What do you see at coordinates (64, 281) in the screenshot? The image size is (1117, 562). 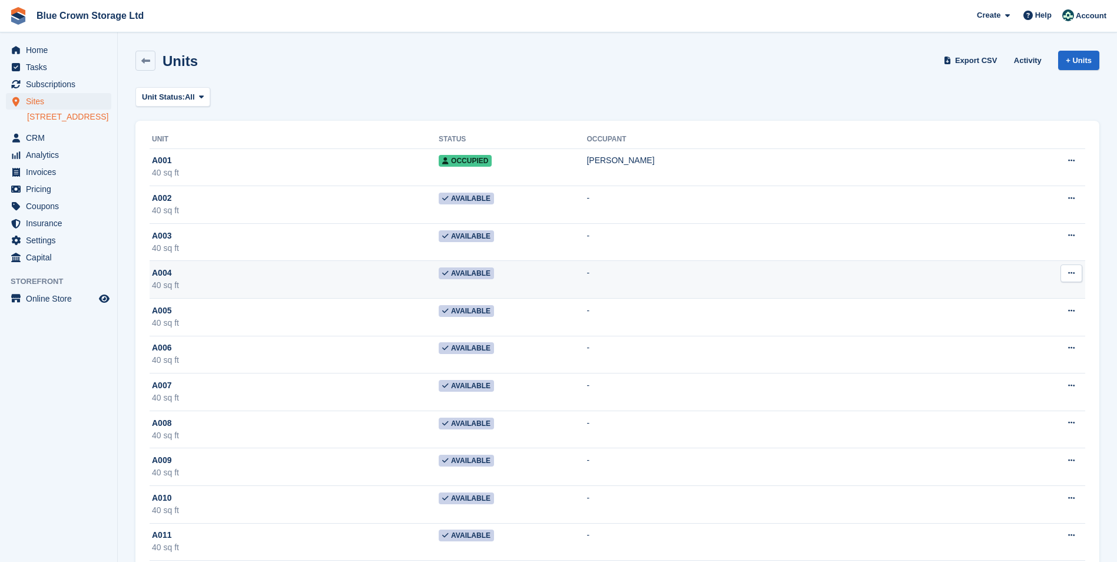 I see `span: Storefront` at bounding box center [64, 281].